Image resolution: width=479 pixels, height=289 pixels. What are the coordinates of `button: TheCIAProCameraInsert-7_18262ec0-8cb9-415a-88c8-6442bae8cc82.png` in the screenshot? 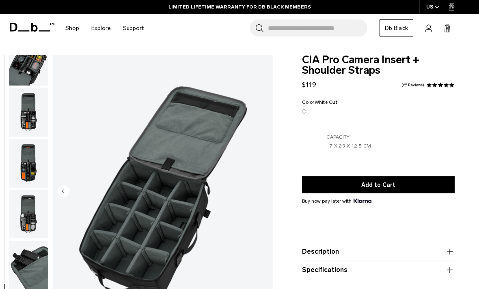 It's located at (28, 61).